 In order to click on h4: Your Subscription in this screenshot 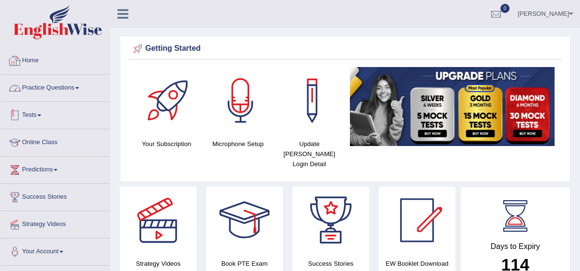, I will do `click(166, 144)`.